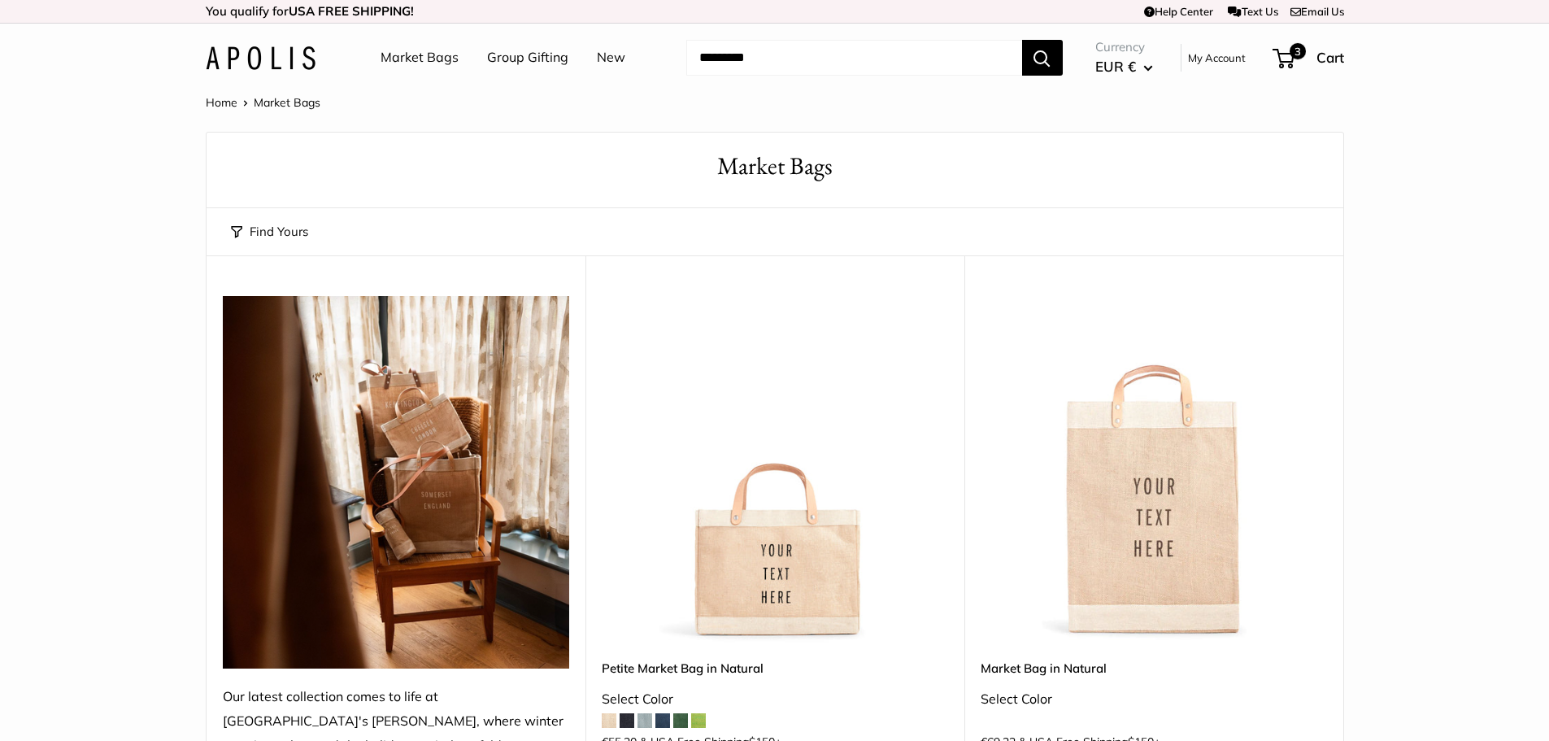 Image resolution: width=1549 pixels, height=741 pixels. Describe the element at coordinates (775, 668) in the screenshot. I see `a: Petite Market Bag in Natural` at that location.